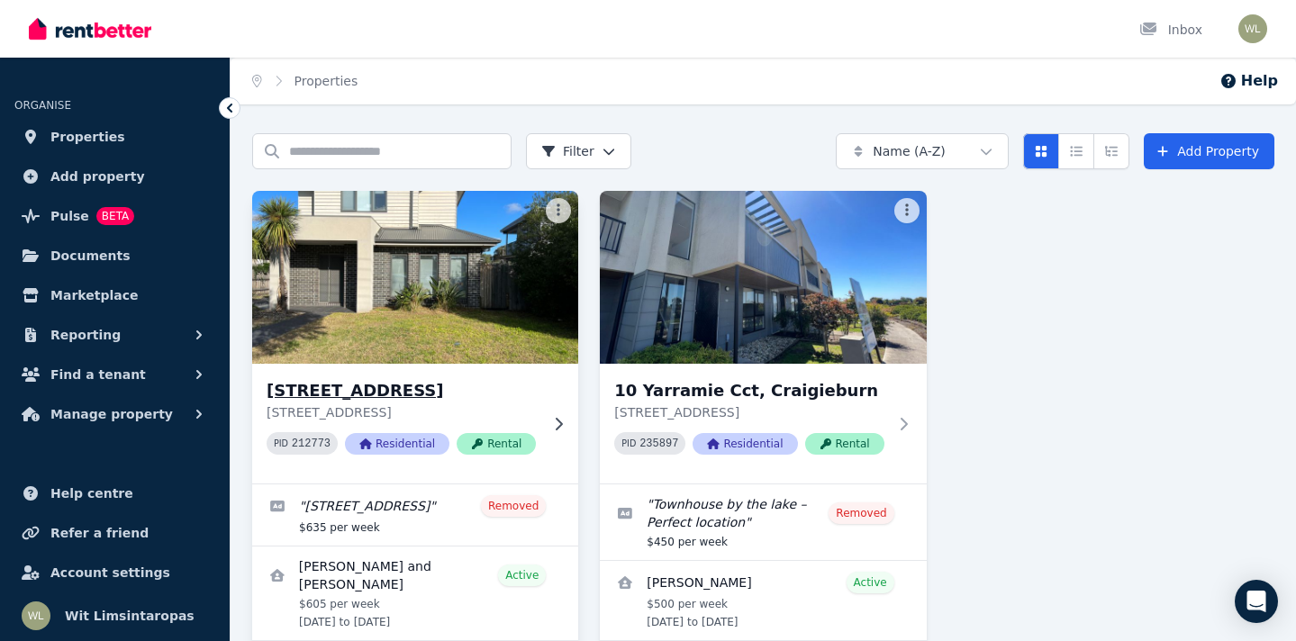  Describe the element at coordinates (90, 29) in the screenshot. I see `img: RentBetter` at that location.